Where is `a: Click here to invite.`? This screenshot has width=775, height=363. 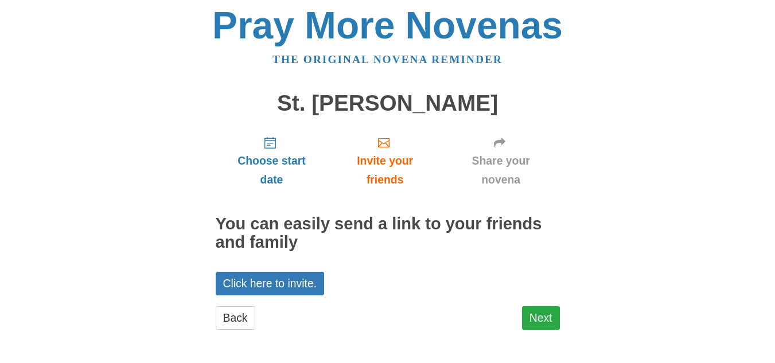 a: Click here to invite. is located at coordinates (270, 283).